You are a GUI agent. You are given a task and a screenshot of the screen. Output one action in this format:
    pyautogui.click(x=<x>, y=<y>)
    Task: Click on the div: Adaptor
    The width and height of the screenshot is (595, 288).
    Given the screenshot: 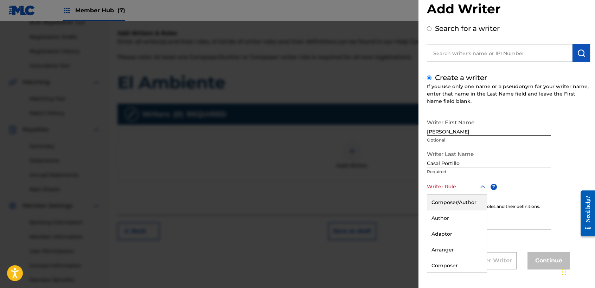 What is the action you would take?
    pyautogui.click(x=457, y=234)
    